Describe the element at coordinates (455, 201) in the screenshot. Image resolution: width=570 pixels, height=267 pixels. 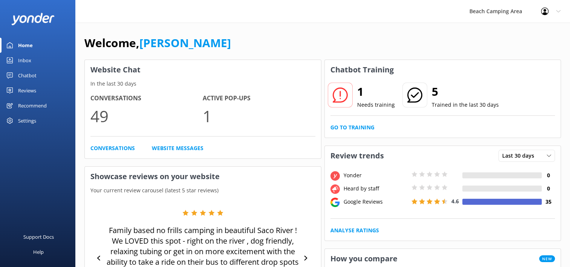
I see `span: 4.6` at that location.